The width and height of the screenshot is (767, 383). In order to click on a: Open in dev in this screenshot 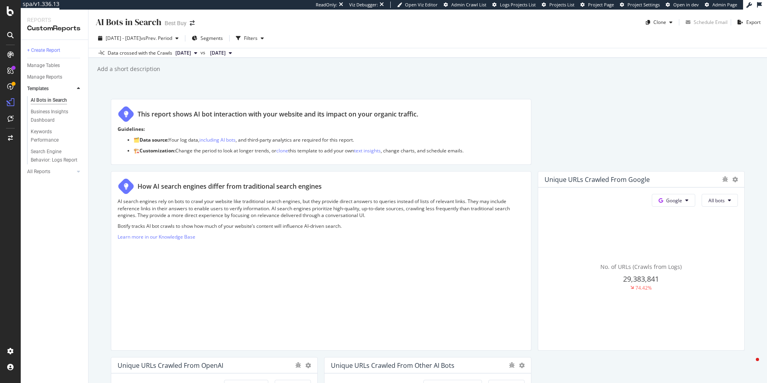, I will do `click(682, 5)`.